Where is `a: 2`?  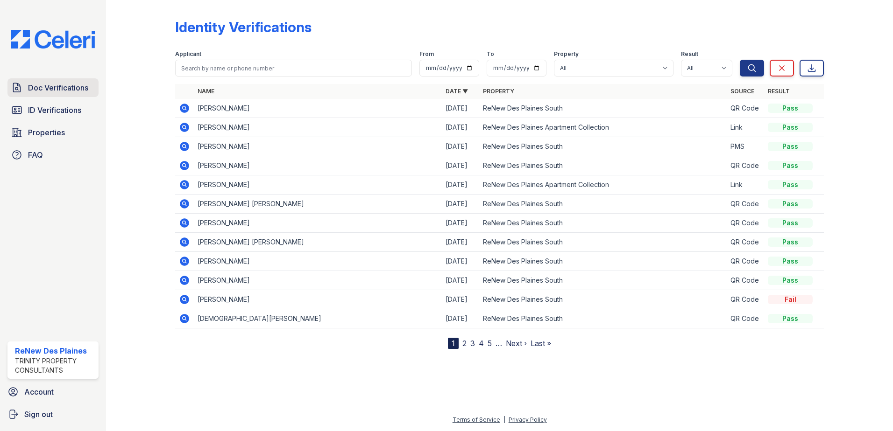 a: 2 is located at coordinates (464, 344).